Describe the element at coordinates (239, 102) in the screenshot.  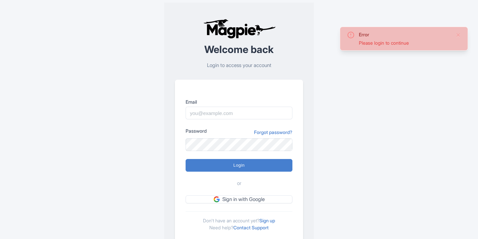
I see `label: Email` at that location.